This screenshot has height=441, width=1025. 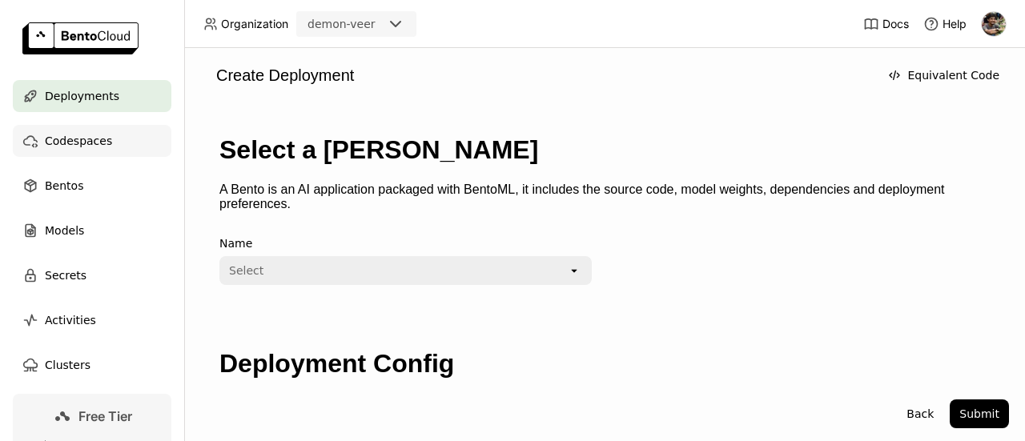 I want to click on p: A Bento is an AI application packaged with BentoML, it includes the source code, model weights, d..., so click(x=604, y=197).